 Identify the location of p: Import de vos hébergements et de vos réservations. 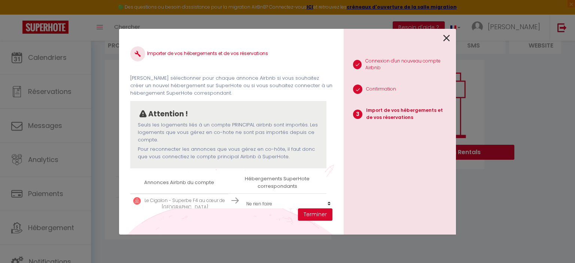
(408, 114).